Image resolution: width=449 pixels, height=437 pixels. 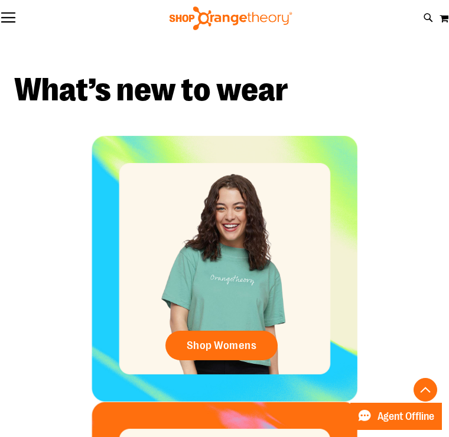 What do you see at coordinates (222, 346) in the screenshot?
I see `a: Shop Womens` at bounding box center [222, 346].